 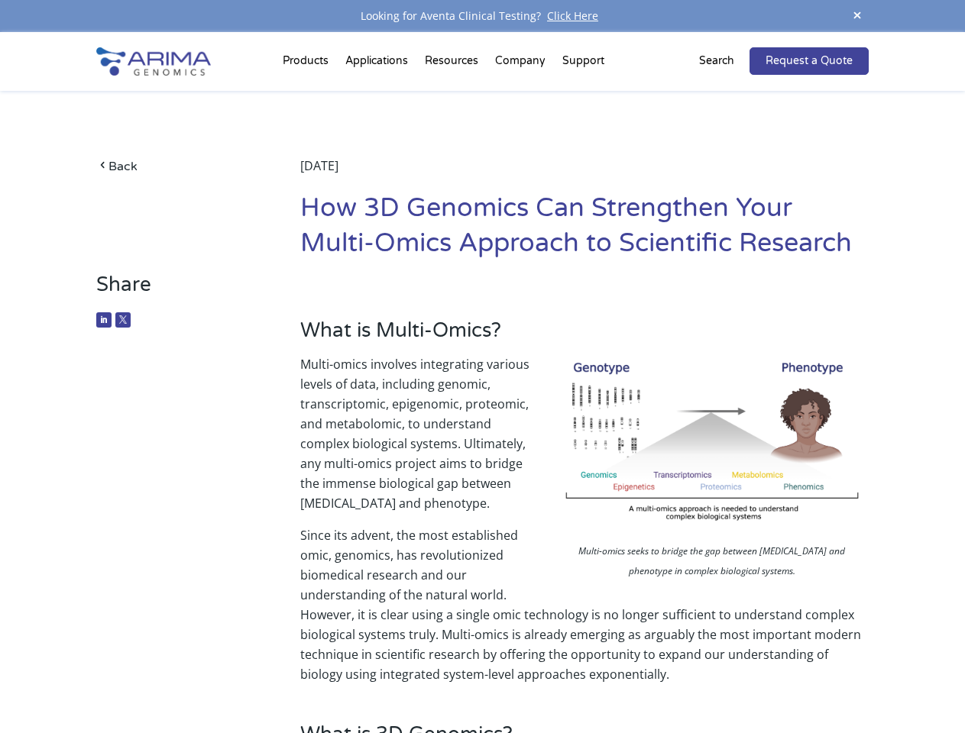 I want to click on h1: How 3D Genomics Can Strengthen Your Multi-Omics Approach to Scientific Research, so click(x=584, y=232).